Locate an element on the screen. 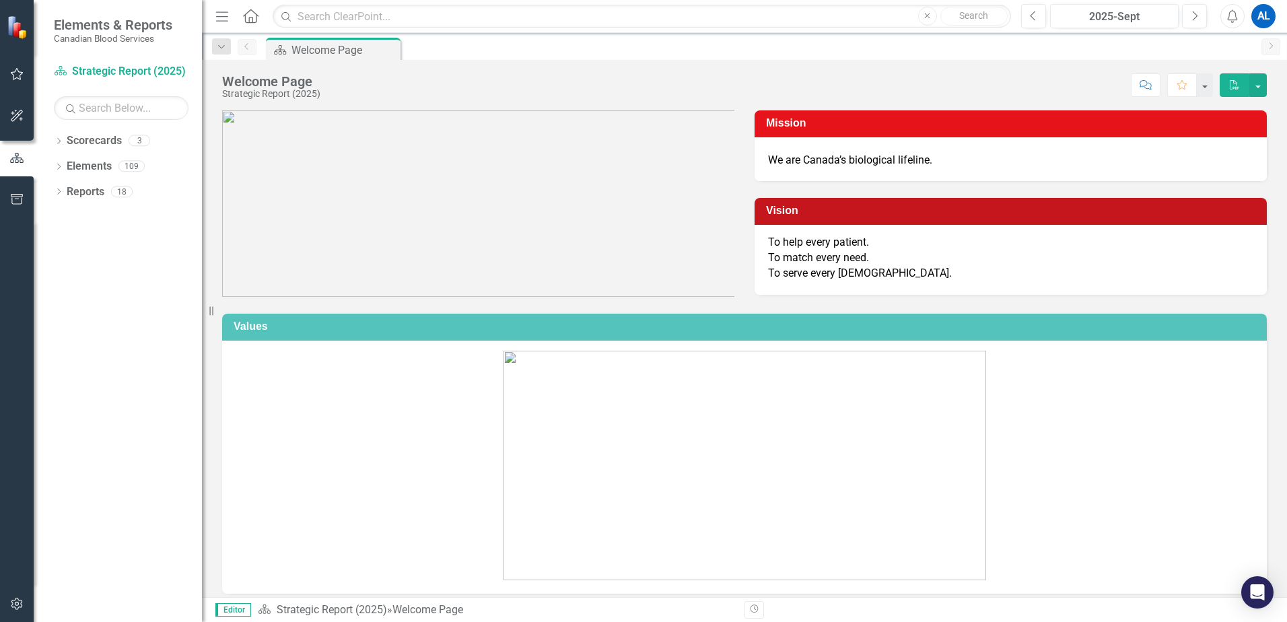 The image size is (1287, 622). h3: Vision is located at coordinates (1013, 211).